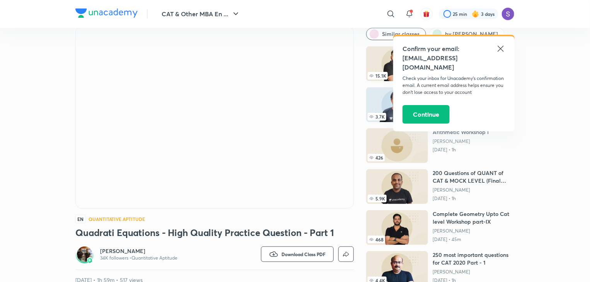  What do you see at coordinates (508, 14) in the screenshot?
I see `img: Sapara Premji` at bounding box center [508, 14].